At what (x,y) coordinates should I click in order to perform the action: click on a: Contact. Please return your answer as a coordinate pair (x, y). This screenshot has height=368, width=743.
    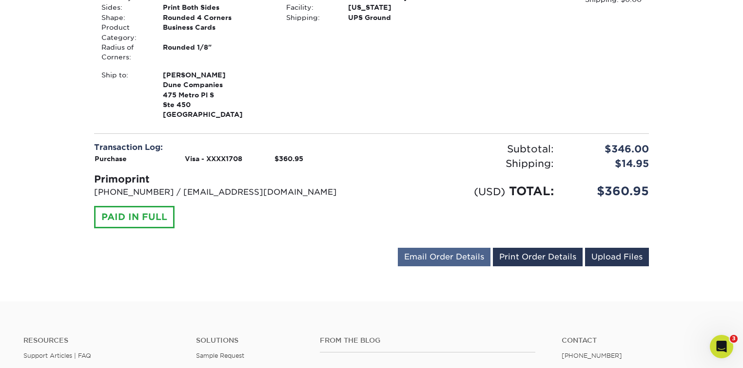
    Looking at the image, I should click on (640, 341).